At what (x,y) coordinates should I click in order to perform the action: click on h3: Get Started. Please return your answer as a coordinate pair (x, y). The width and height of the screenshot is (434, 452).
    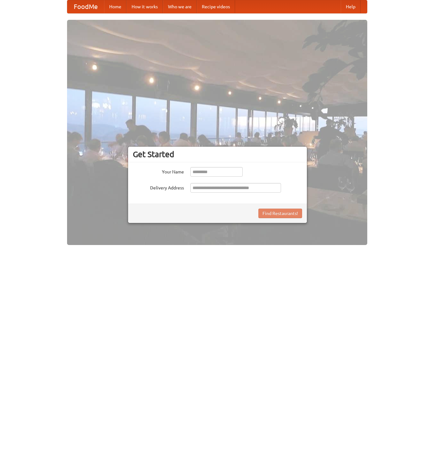
    Looking at the image, I should click on (218, 154).